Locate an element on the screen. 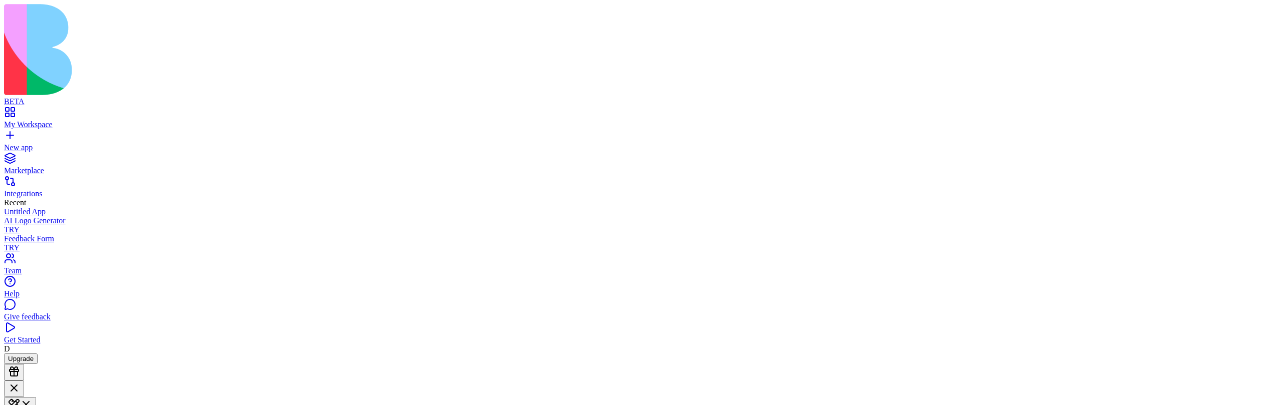 The height and width of the screenshot is (405, 1283). a: Marketplace is located at coordinates (641, 166).